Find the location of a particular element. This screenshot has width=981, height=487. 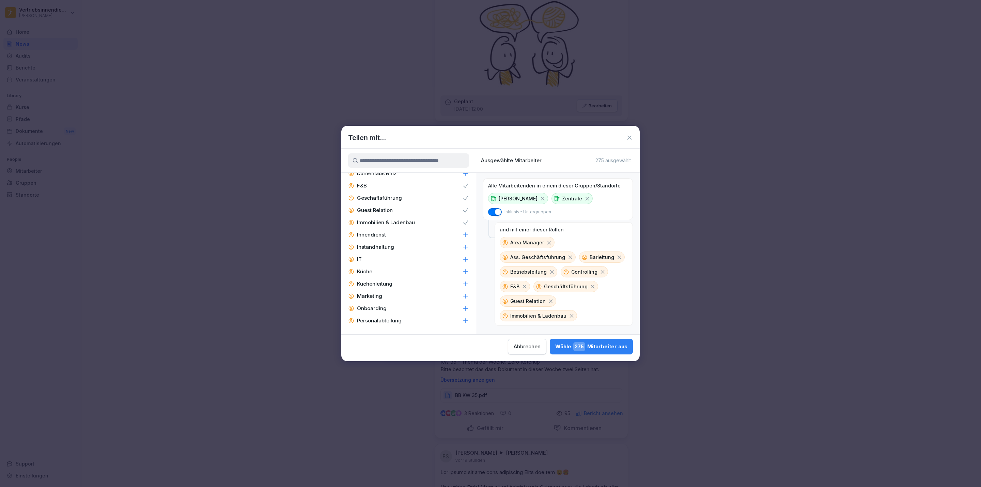

h1: Teilen mit... is located at coordinates (367, 138).